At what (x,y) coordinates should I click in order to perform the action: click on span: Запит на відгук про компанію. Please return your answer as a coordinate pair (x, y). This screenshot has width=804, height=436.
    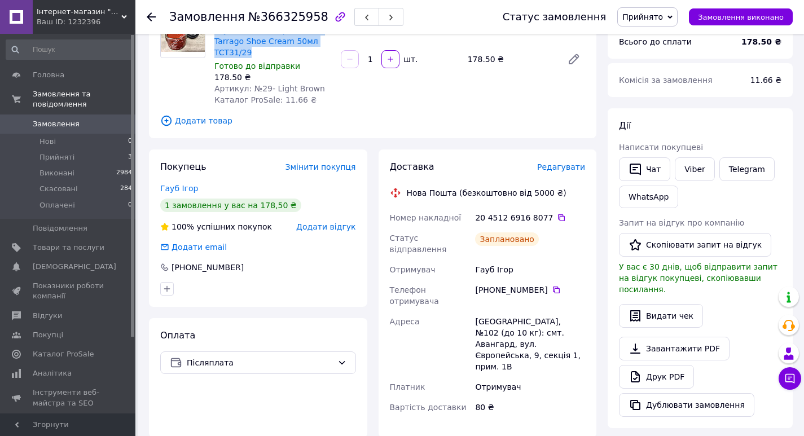
    Looking at the image, I should click on (681, 223).